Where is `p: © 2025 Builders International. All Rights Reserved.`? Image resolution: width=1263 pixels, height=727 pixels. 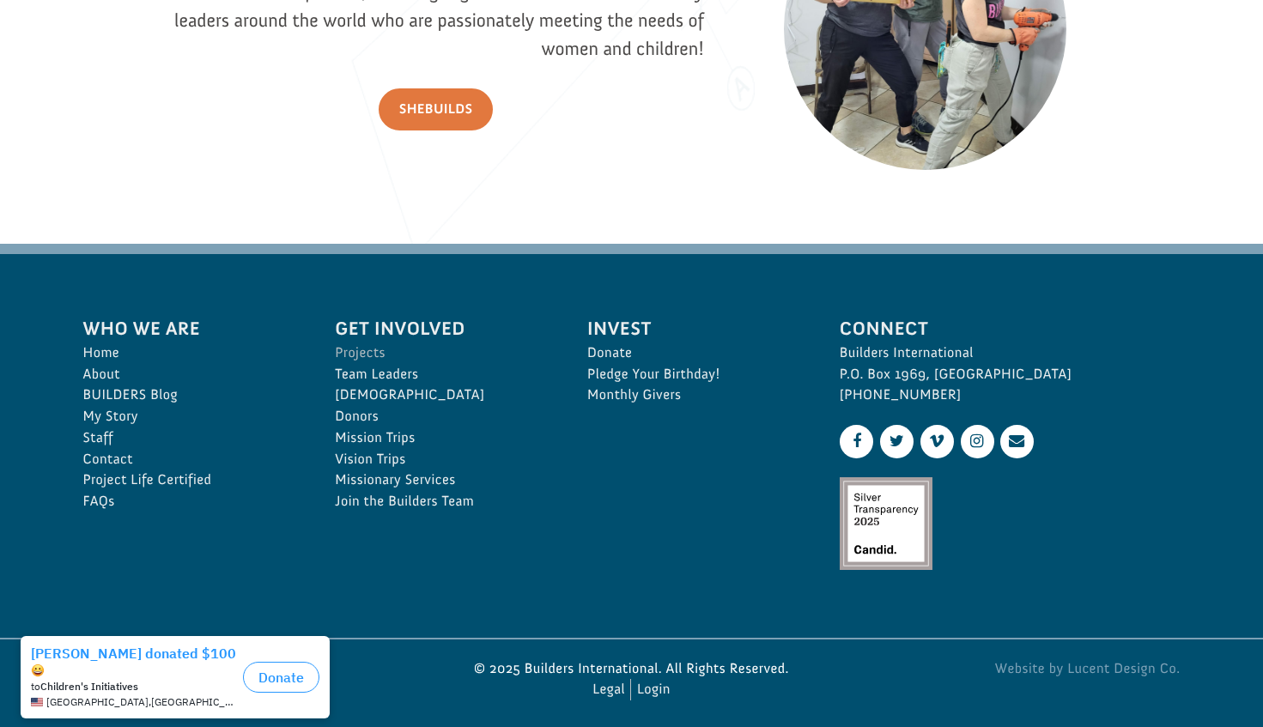 p: © 2025 Builders International. All Rights Reserved. is located at coordinates (631, 669).